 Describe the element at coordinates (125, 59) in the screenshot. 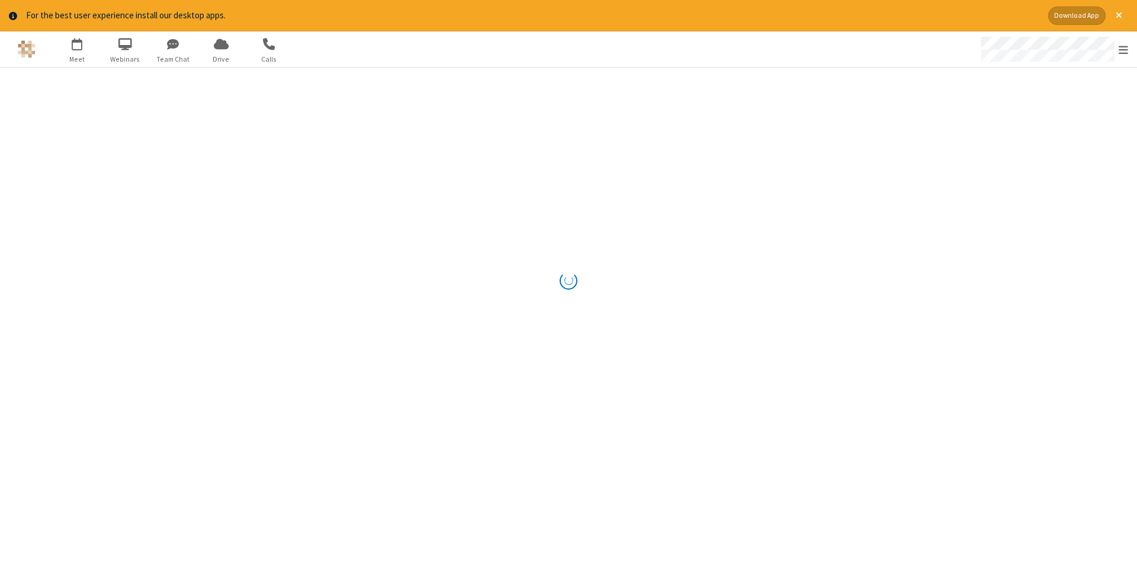

I see `span: Webinars` at that location.